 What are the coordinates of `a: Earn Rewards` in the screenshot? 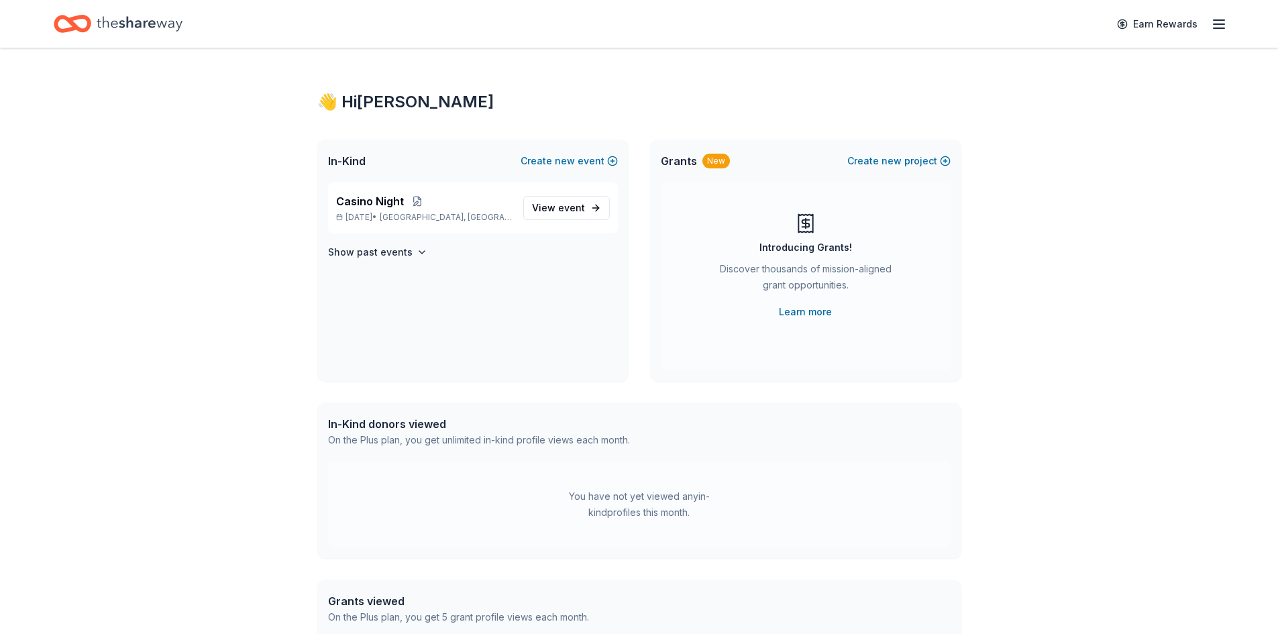 It's located at (1158, 24).